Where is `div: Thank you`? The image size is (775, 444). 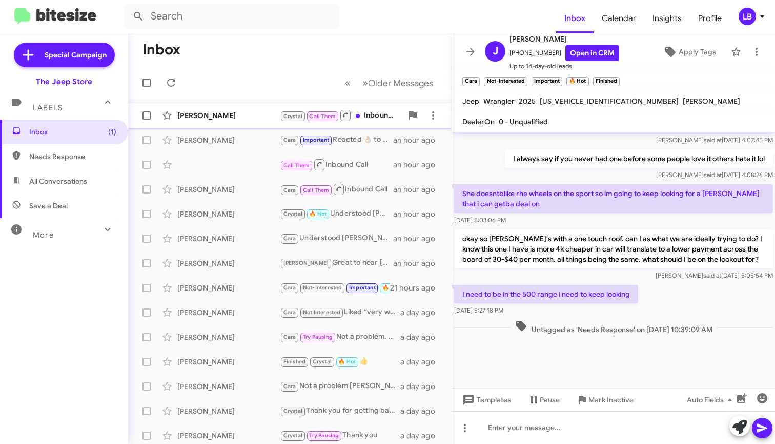
div: Thank you is located at coordinates (340, 435).